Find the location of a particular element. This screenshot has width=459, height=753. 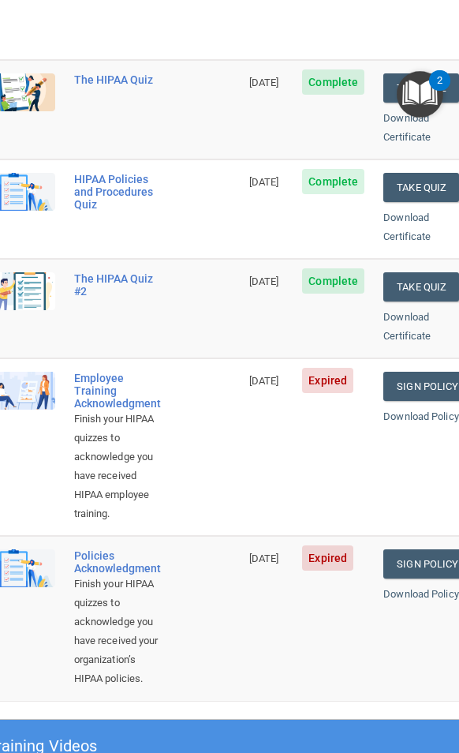

div: 2 is located at coordinates (440, 91).